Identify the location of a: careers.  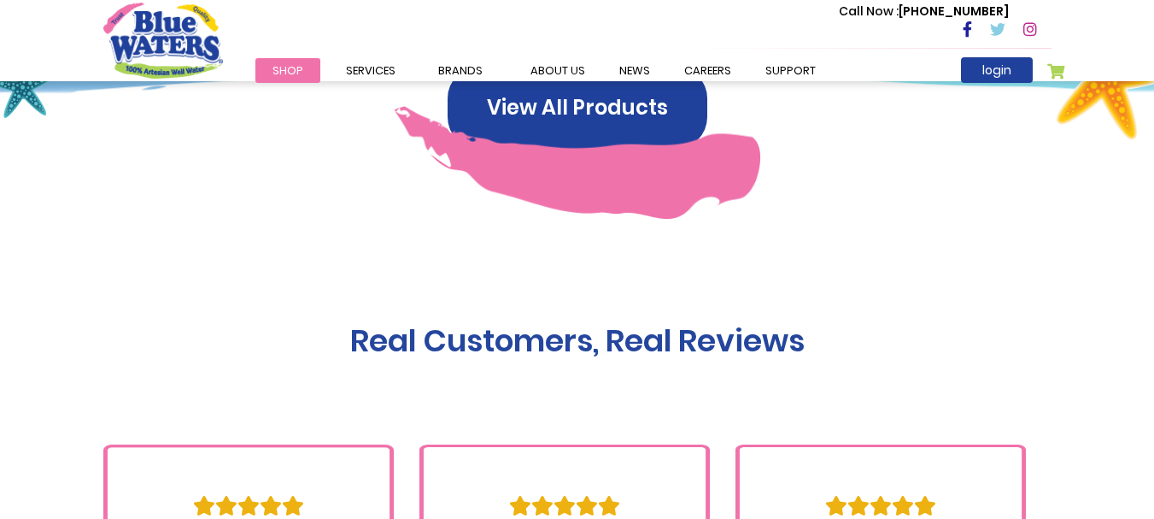
(707, 70).